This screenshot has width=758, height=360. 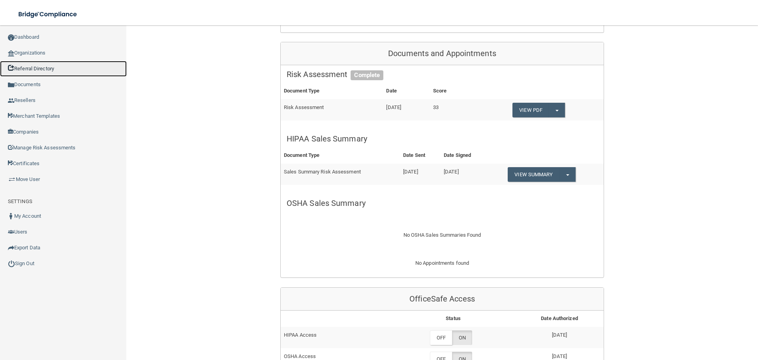 I want to click on div: No Appointments found, so click(x=442, y=268).